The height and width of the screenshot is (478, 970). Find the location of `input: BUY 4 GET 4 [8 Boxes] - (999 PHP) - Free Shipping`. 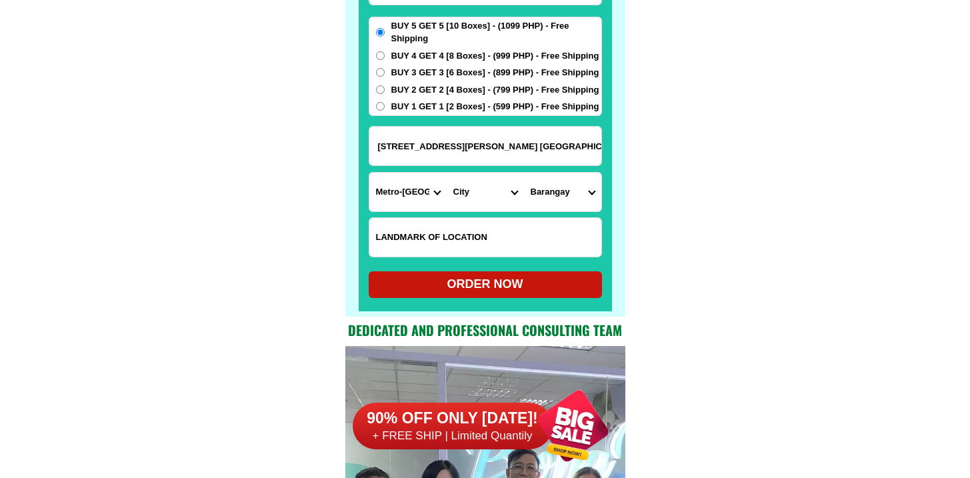

input: BUY 4 GET 4 [8 Boxes] - (999 PHP) - Free Shipping is located at coordinates (380, 55).